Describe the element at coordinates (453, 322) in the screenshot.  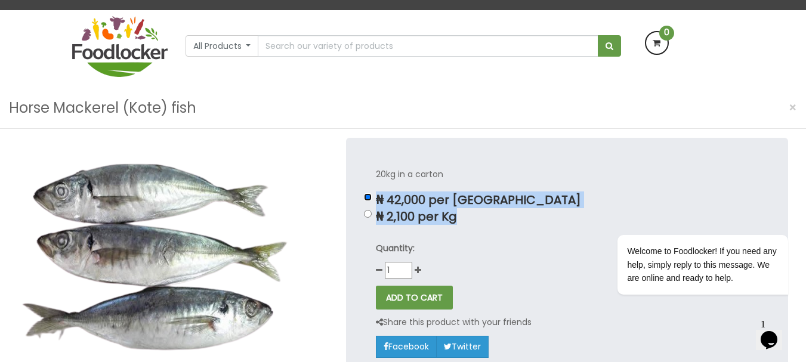
I see `p: Share this product with your friends` at that location.